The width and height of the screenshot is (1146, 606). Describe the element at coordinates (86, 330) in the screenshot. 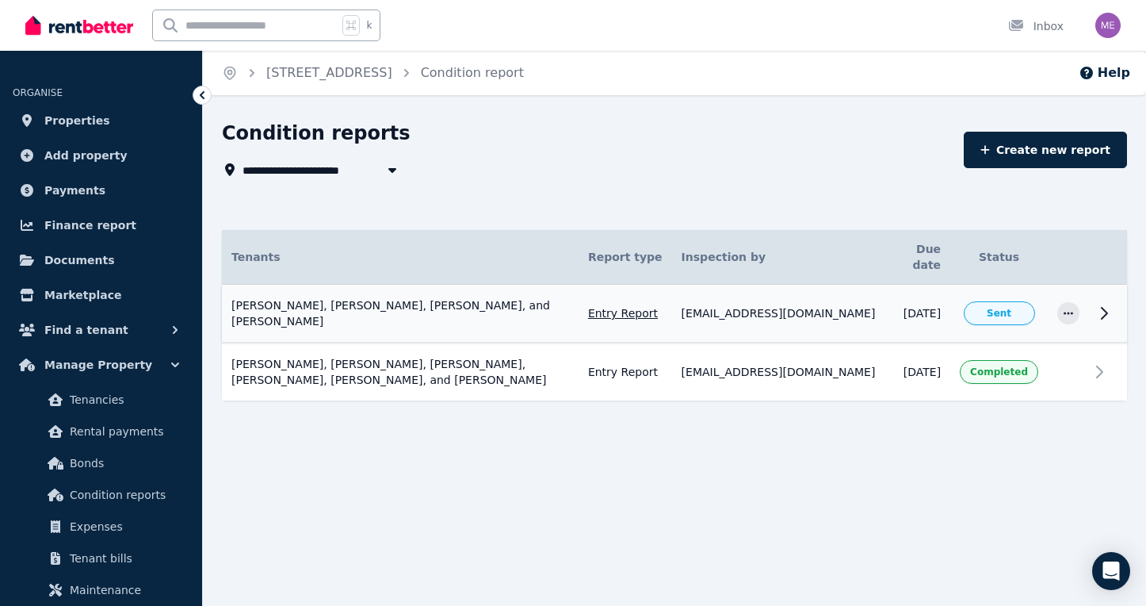

I see `span: Find a tenant` at that location.